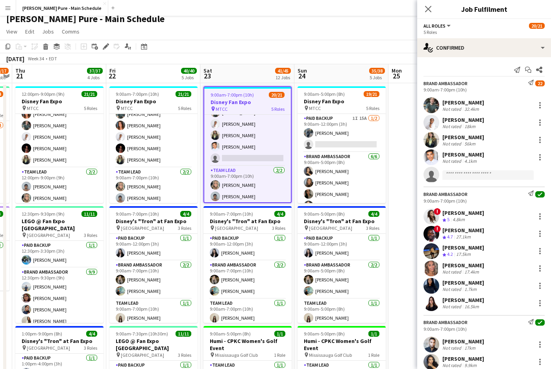 This screenshot has height=369, width=551. Describe the element at coordinates (30, 31) in the screenshot. I see `a: Edit` at that location.